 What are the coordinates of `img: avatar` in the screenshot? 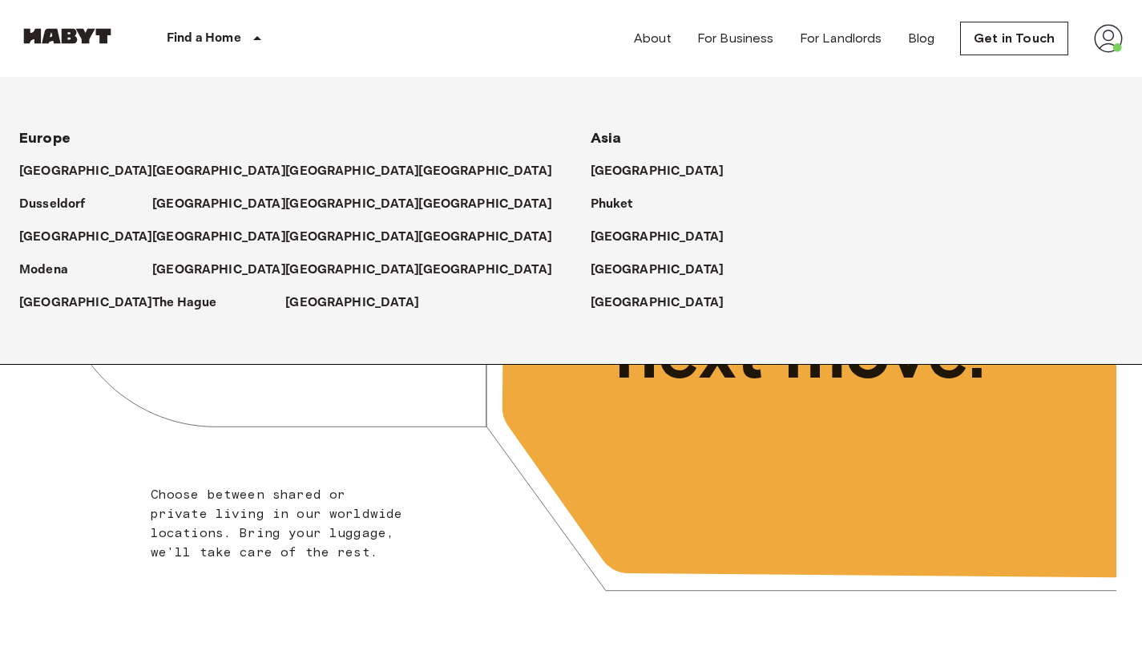 It's located at (1108, 38).